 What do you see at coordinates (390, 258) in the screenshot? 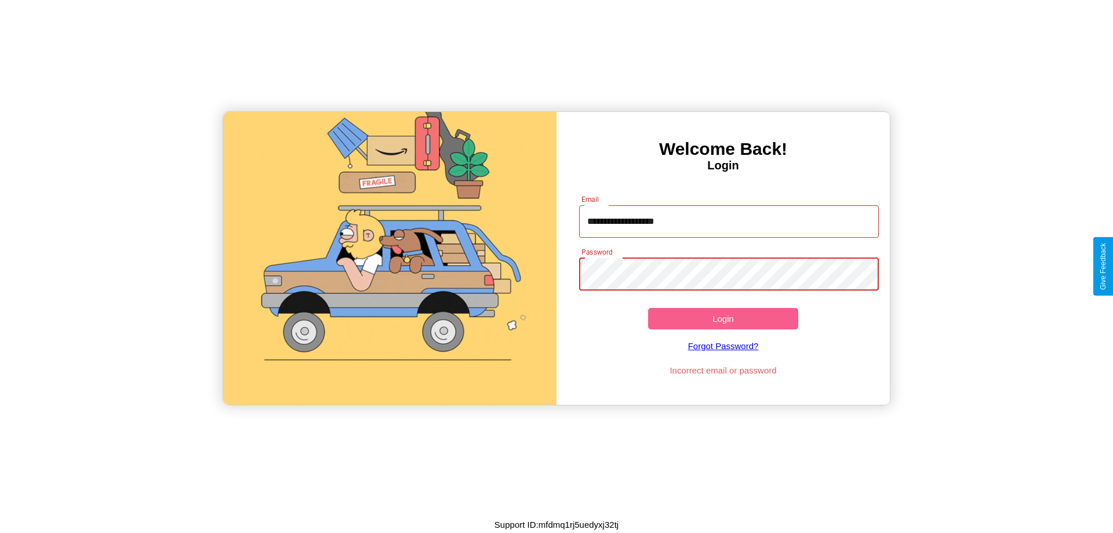
I see `img: gif` at bounding box center [390, 258].